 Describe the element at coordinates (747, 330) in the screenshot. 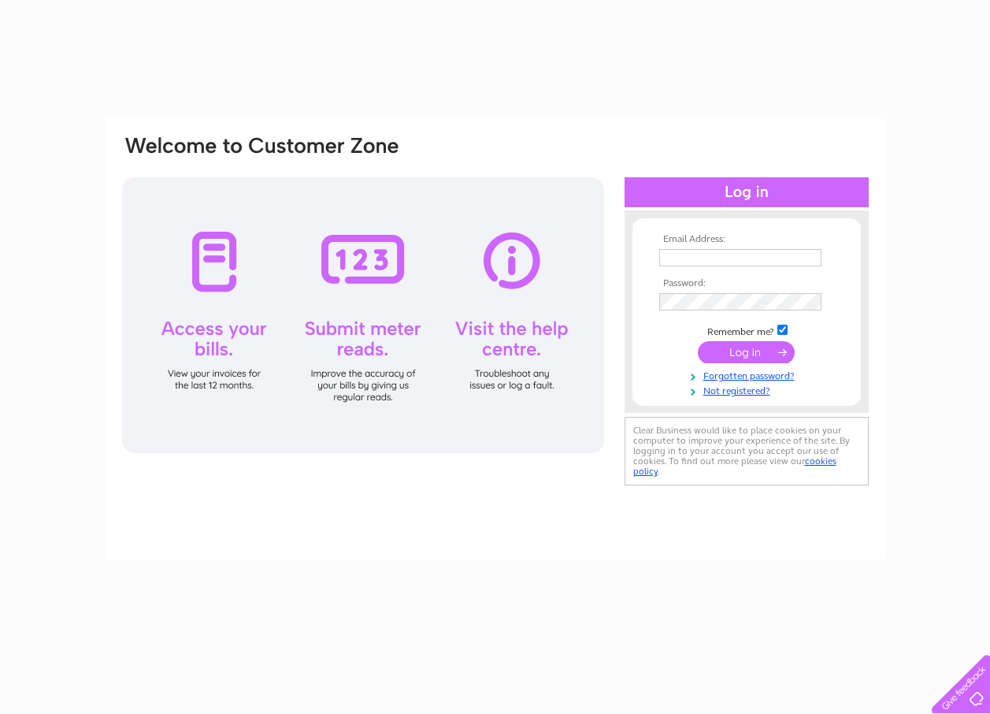

I see `td: Remember me?` at that location.